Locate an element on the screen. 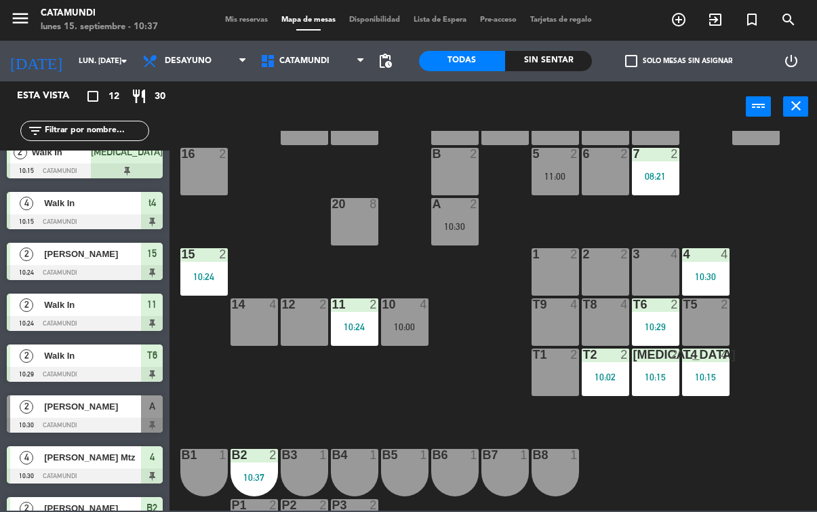  i: turned_in_not is located at coordinates (752, 20).